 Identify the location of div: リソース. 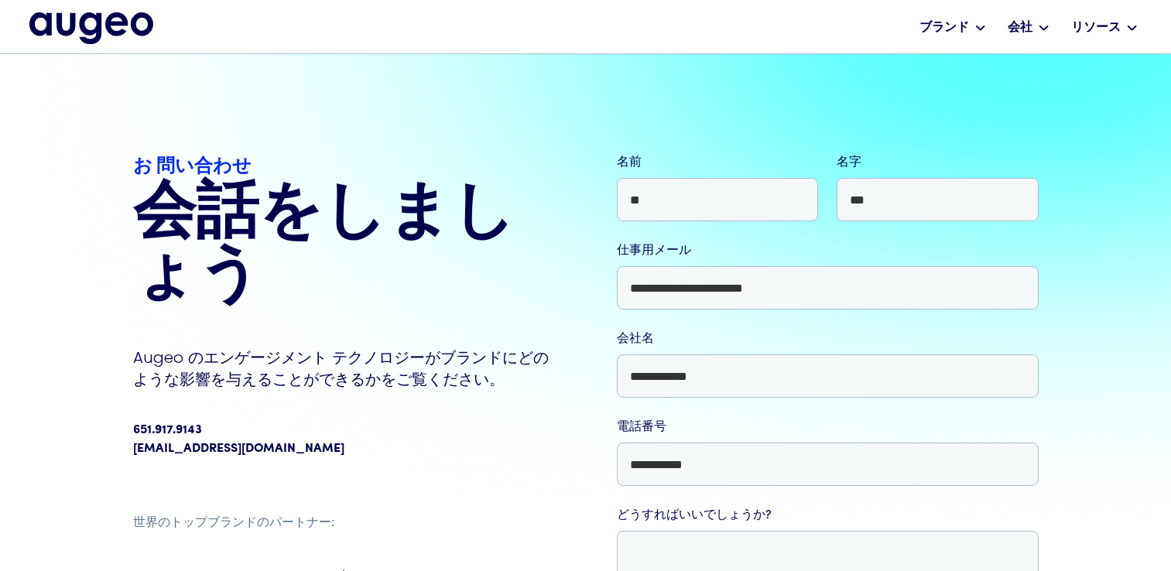
(1096, 28).